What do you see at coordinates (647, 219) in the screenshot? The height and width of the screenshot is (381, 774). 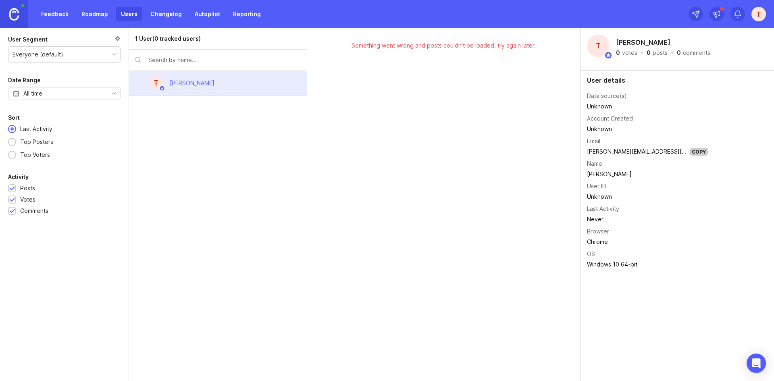 I see `div: Never` at bounding box center [647, 219].